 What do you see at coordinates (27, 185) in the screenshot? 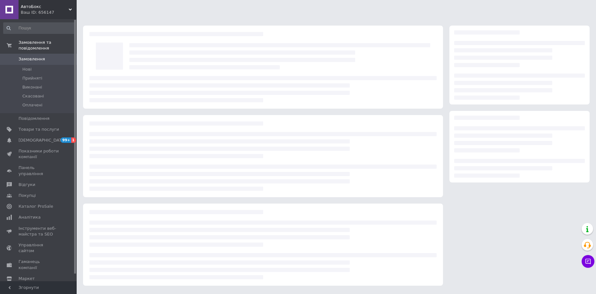
I see `span: Відгуки` at bounding box center [27, 185].